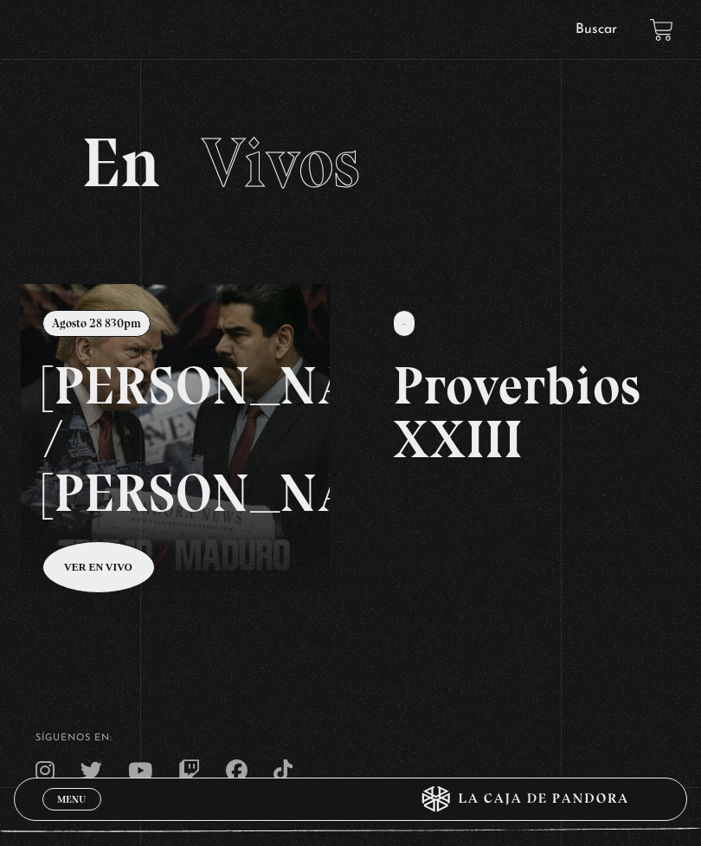  Describe the element at coordinates (71, 799) in the screenshot. I see `span: Menu` at that location.